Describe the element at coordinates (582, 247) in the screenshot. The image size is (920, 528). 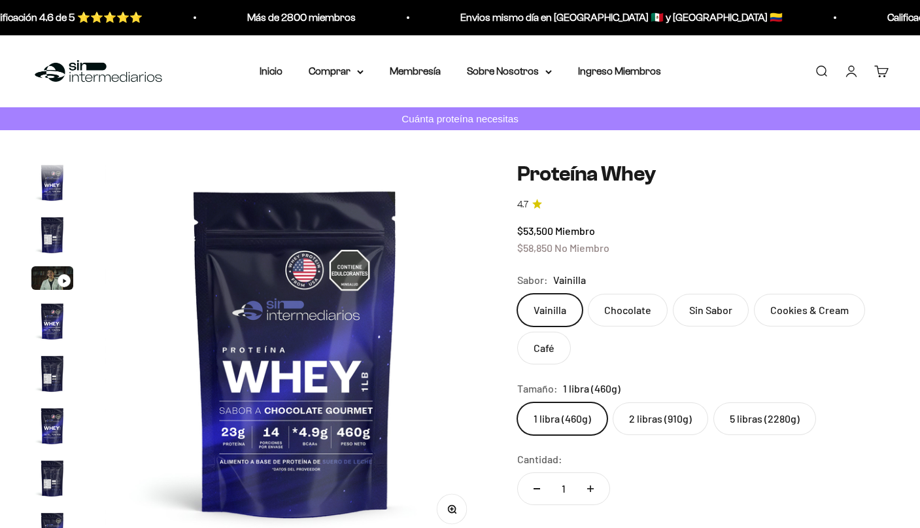
I see `span: No Miembro` at that location.